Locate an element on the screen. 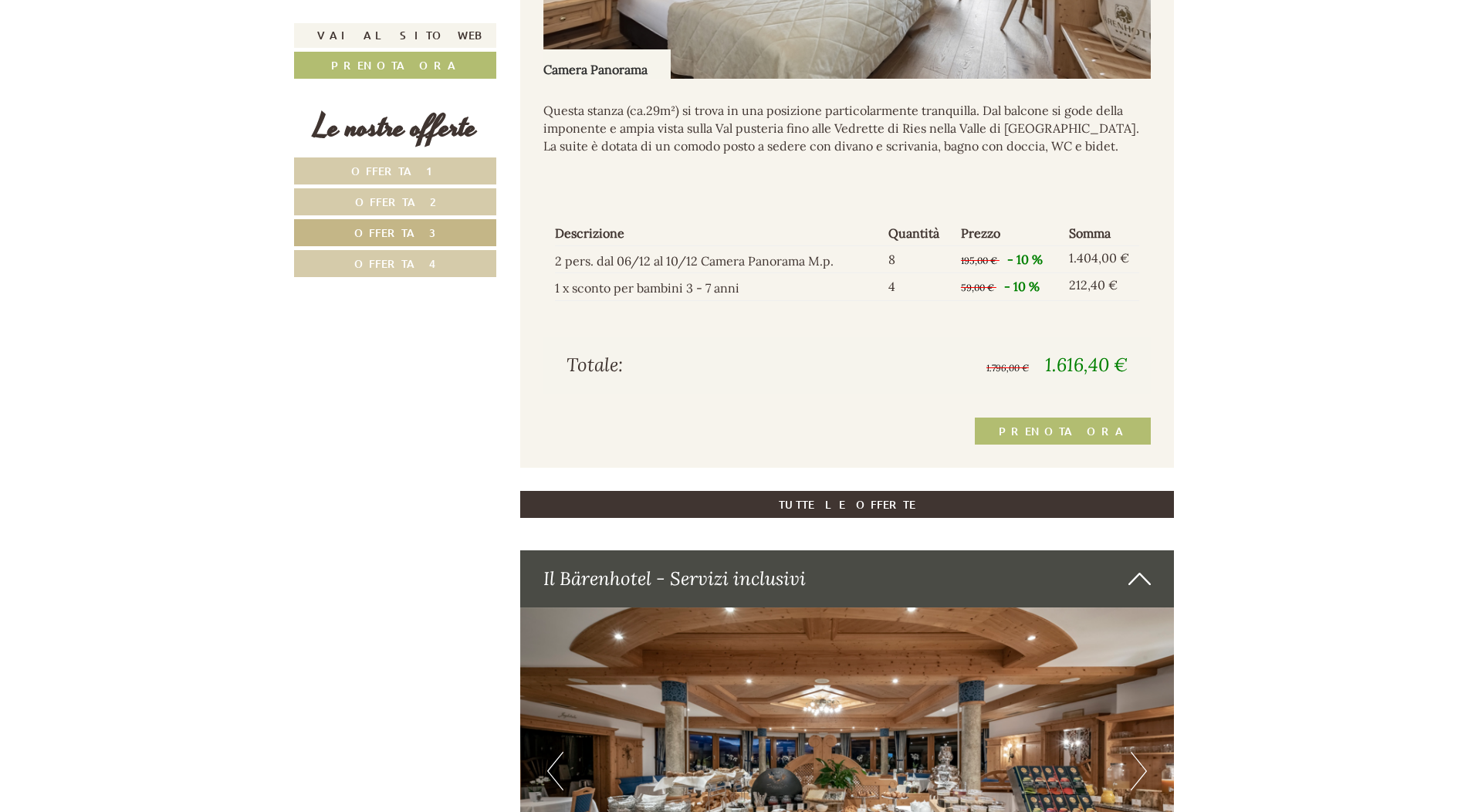  button: Next is located at coordinates (1139, 771).